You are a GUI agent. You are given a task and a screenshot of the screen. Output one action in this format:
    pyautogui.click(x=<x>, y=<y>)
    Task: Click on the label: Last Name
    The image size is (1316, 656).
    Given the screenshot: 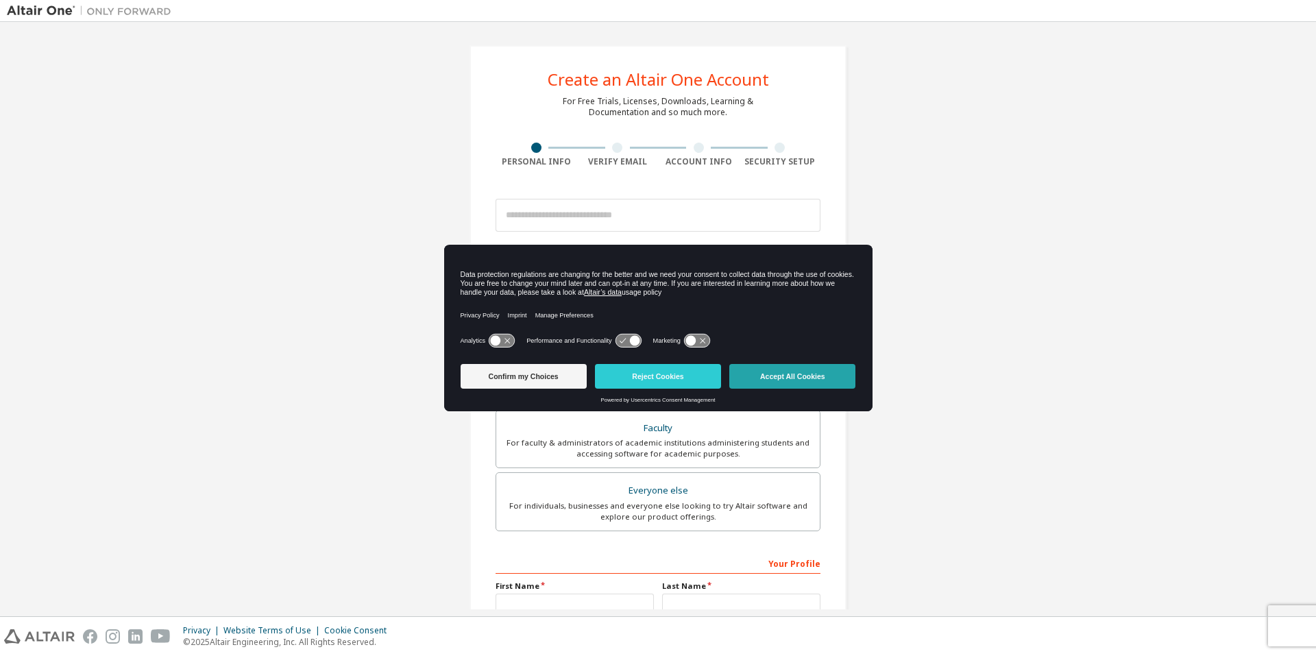 What is the action you would take?
    pyautogui.click(x=741, y=586)
    